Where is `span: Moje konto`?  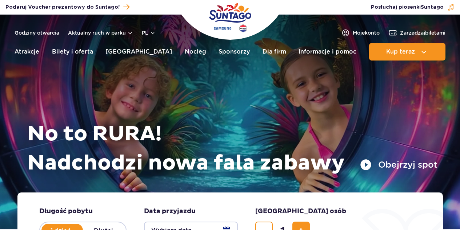 span: Moje konto is located at coordinates (366, 33).